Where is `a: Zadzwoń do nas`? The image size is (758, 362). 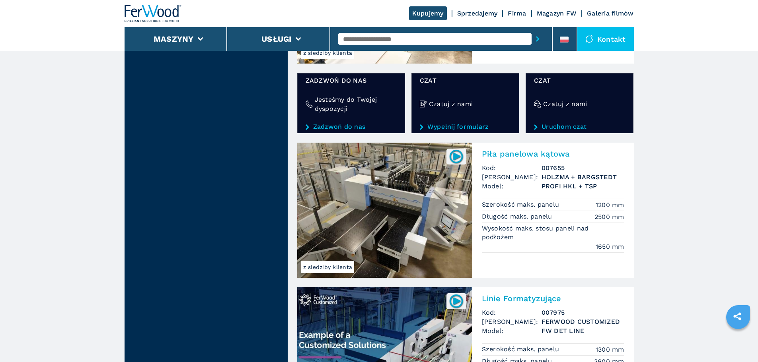
a: Zadzwoń do nas is located at coordinates (351, 127).